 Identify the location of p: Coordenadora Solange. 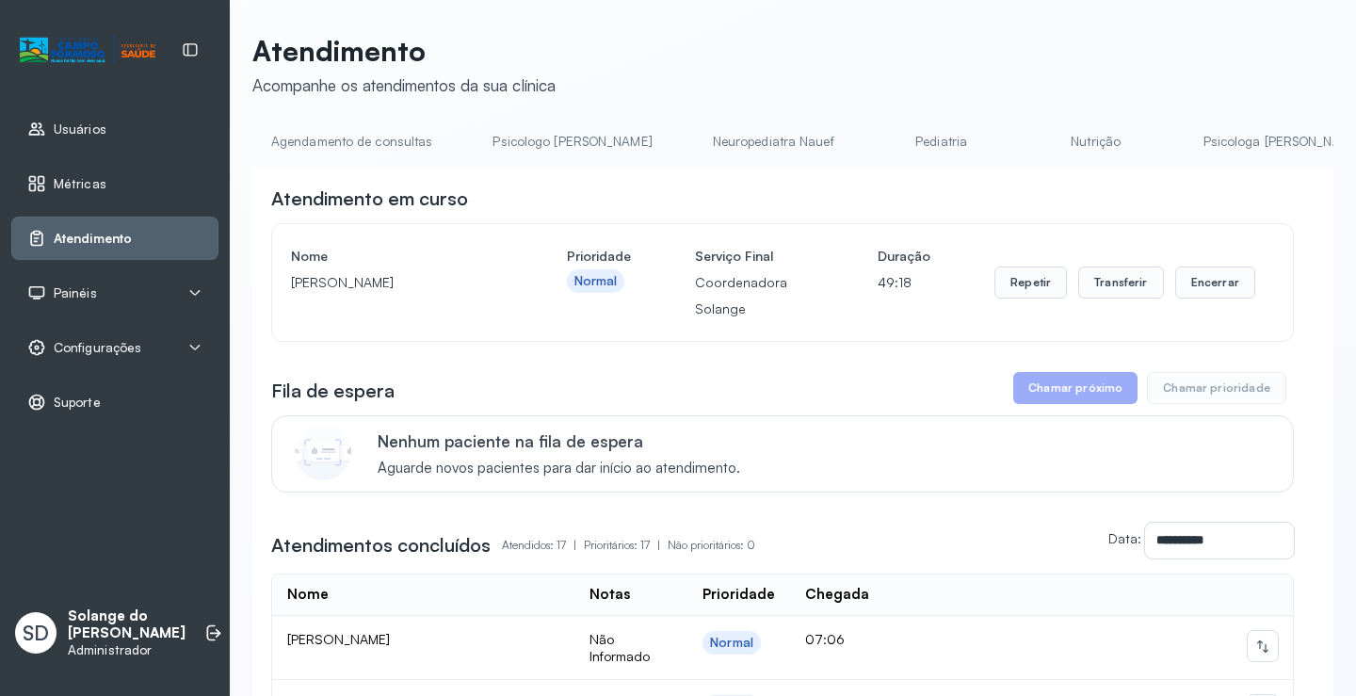
(754, 296).